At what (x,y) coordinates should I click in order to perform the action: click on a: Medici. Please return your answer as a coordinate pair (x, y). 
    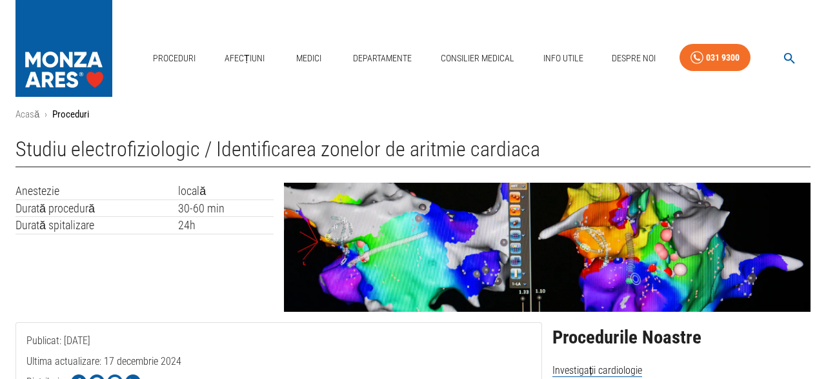
    Looking at the image, I should click on (308, 58).